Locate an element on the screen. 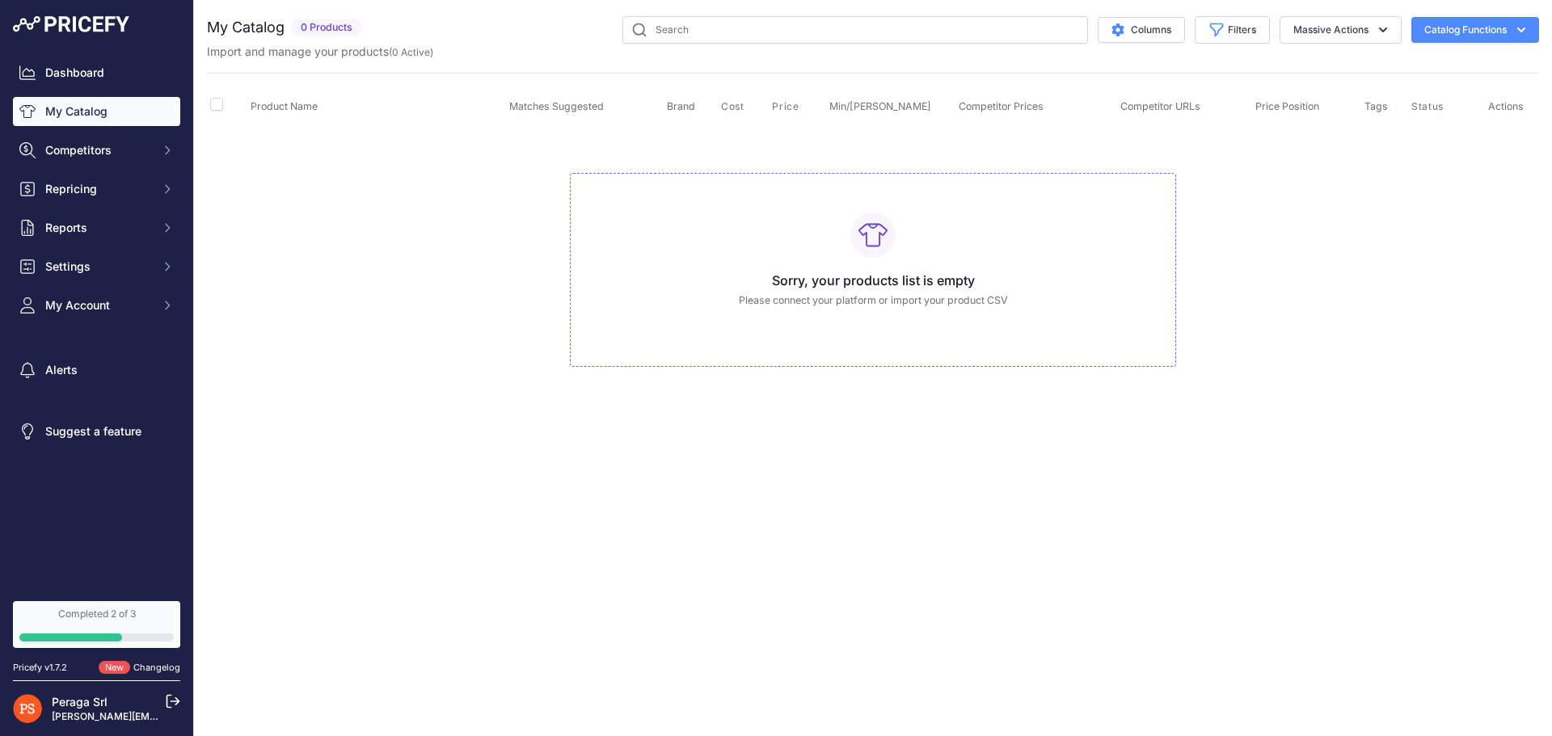 The width and height of the screenshot is (1552, 736). img: Pricefy Logo is located at coordinates (71, 24).